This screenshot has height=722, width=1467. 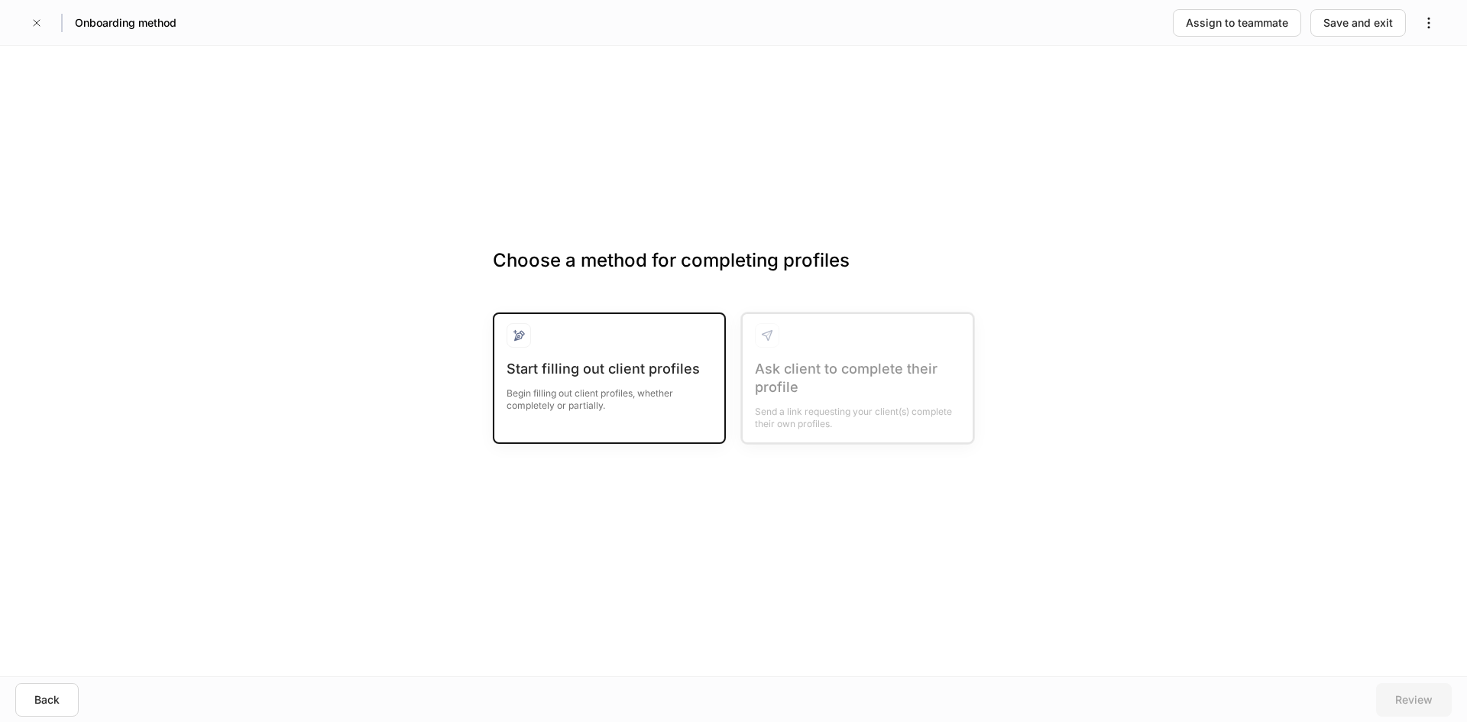 I want to click on div: Start filling out client profiles, so click(x=609, y=369).